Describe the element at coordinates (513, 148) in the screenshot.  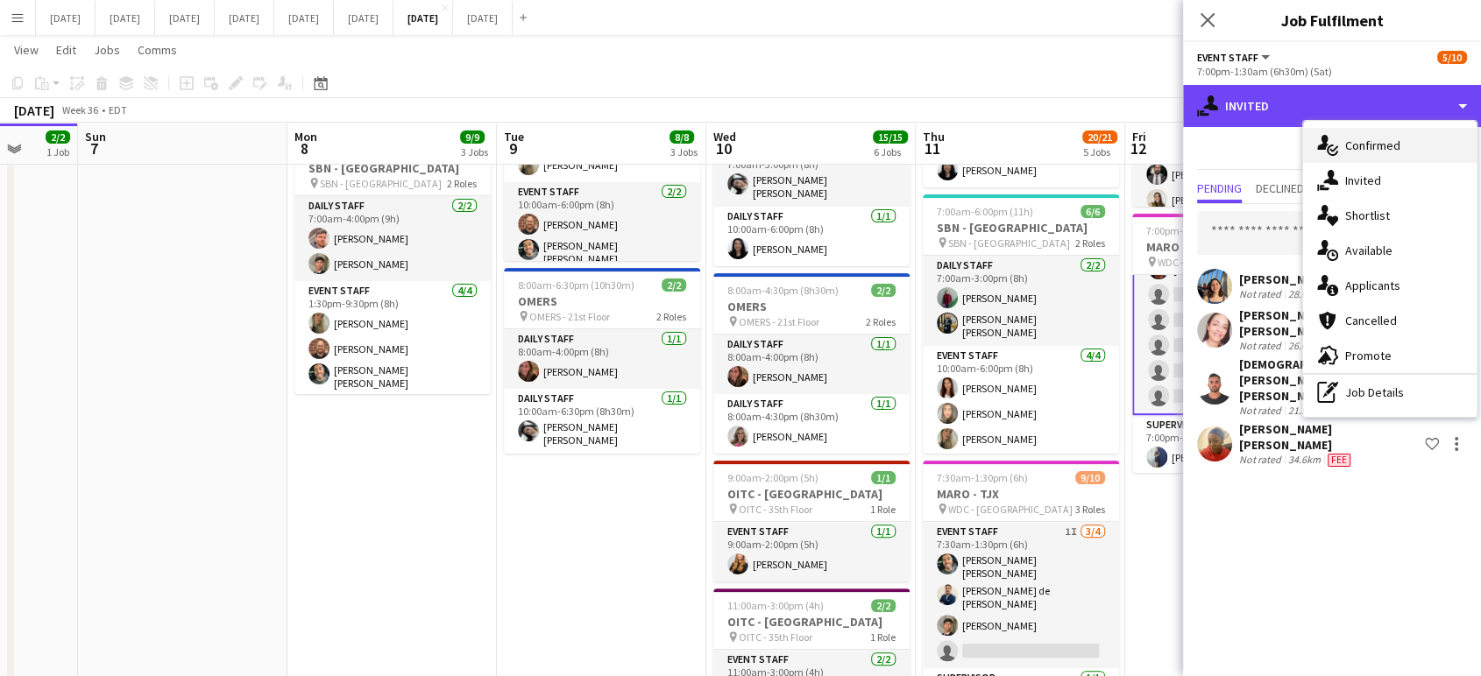
I see `span: 9` at that location.